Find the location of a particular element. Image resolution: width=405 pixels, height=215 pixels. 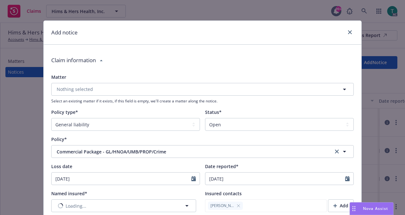

span: Loss date is located at coordinates (62, 166).